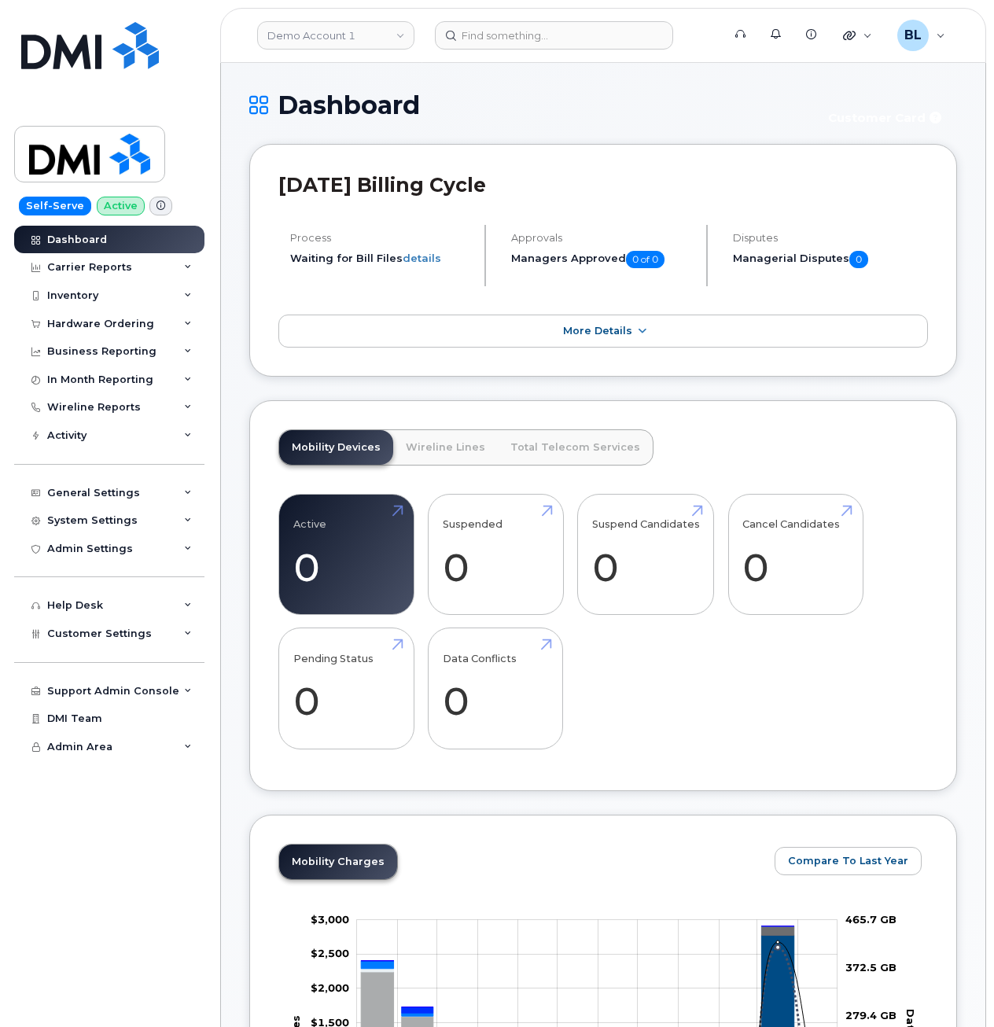  Describe the element at coordinates (601, 259) in the screenshot. I see `h5: Managers Approved` at that location.